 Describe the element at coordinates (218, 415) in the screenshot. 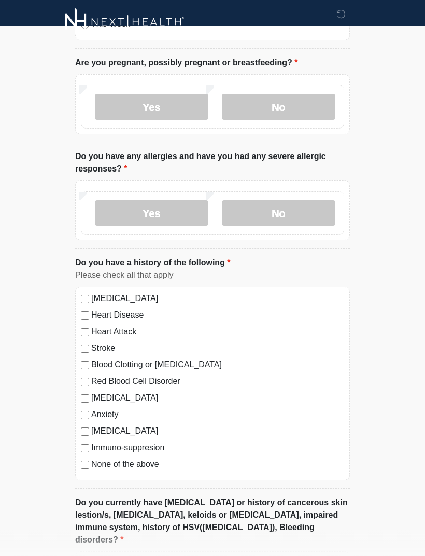

I see `label: Anxiety` at that location.